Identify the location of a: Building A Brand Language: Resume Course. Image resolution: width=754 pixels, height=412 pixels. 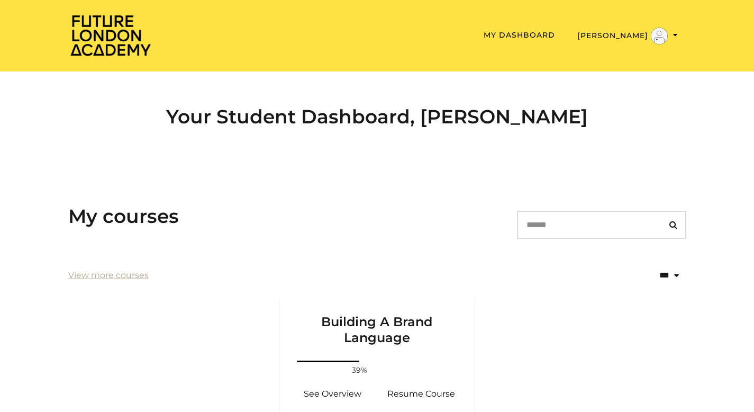
(422, 394).